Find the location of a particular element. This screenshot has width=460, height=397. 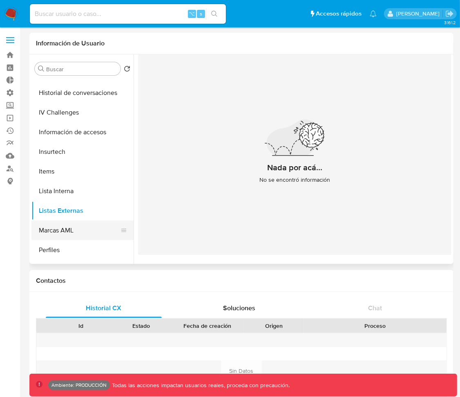

input: Buscar usuario o caso... is located at coordinates (128, 14).